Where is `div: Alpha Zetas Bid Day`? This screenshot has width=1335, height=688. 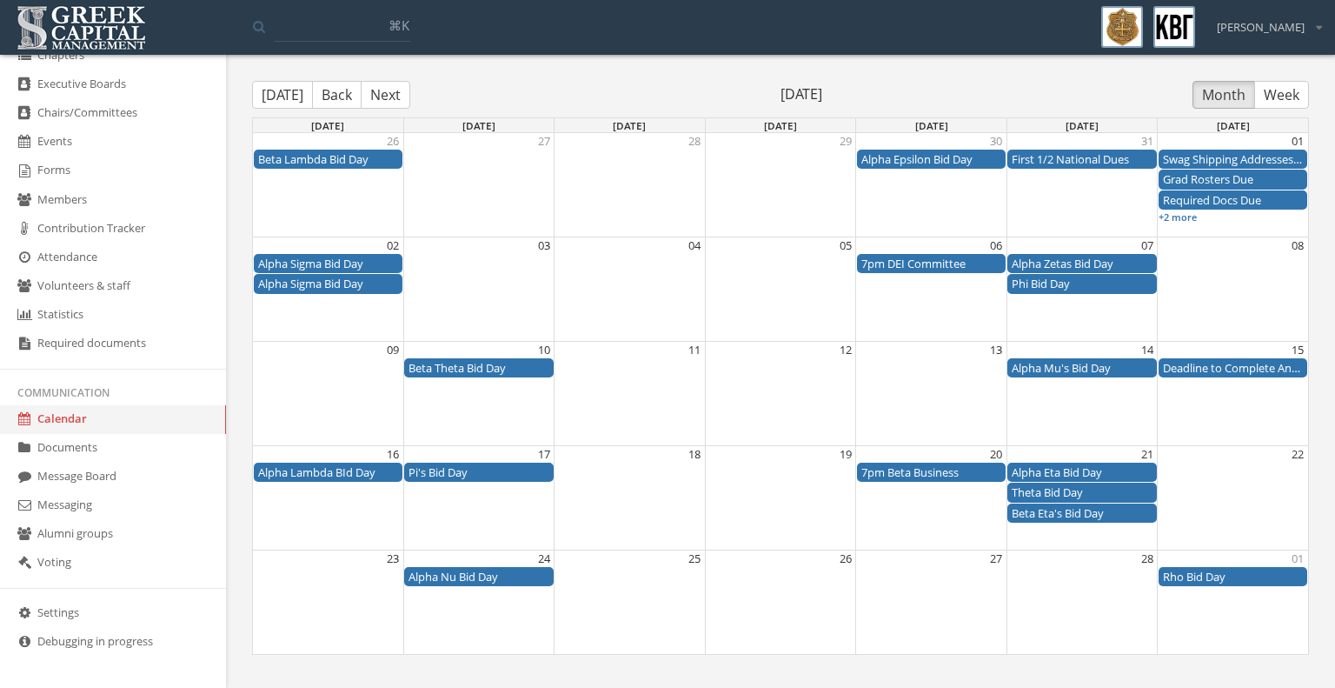
div: Alpha Zetas Bid Day is located at coordinates (1081, 263).